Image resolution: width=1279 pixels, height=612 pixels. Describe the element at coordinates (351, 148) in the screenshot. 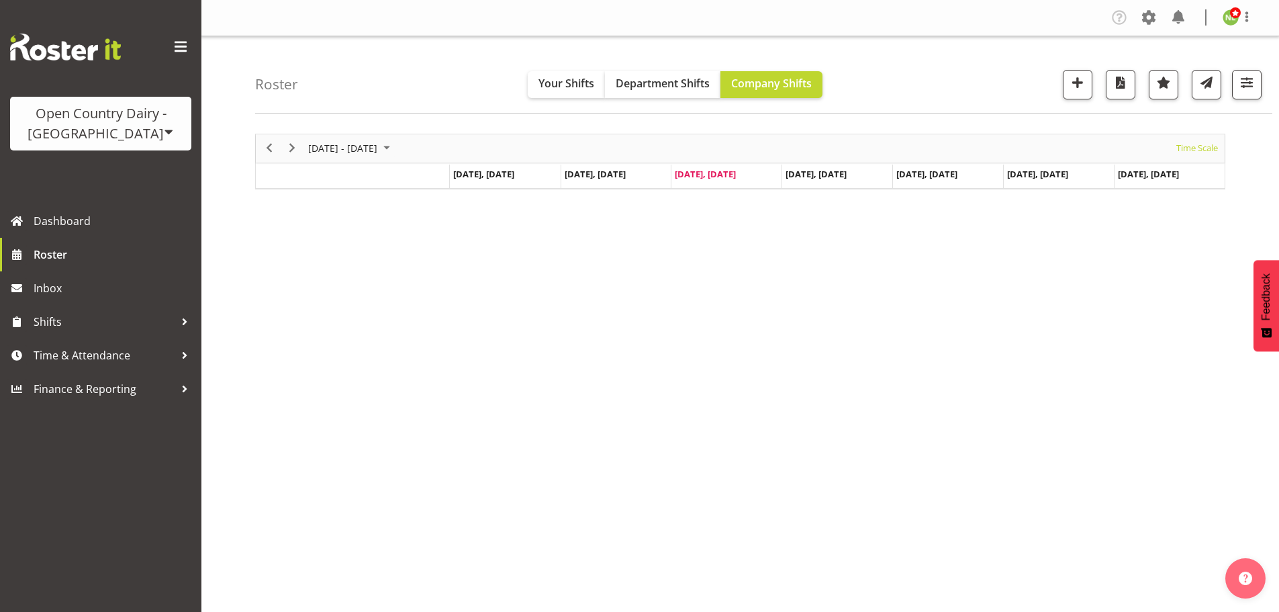

I see `div: September 15 - 21, 2025` at that location.